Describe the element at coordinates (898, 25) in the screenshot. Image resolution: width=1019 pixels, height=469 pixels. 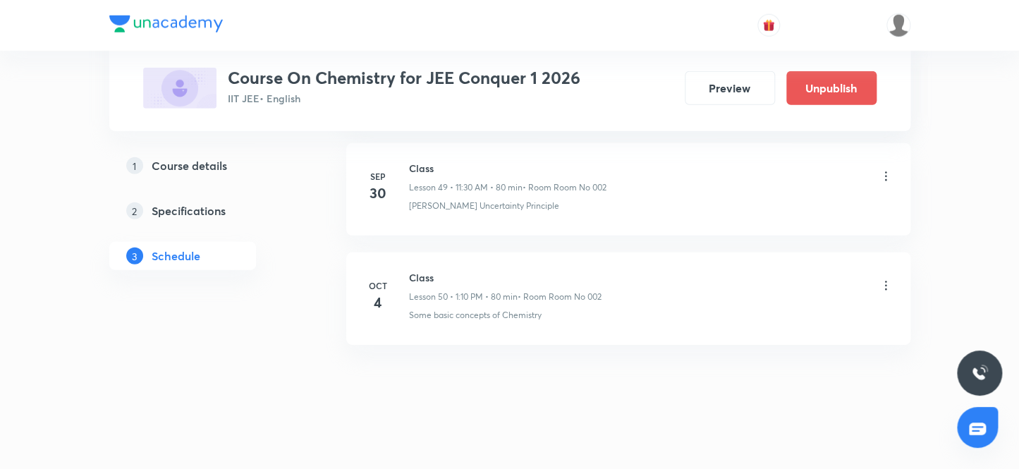
I see `img: Devendra Kumar` at that location.